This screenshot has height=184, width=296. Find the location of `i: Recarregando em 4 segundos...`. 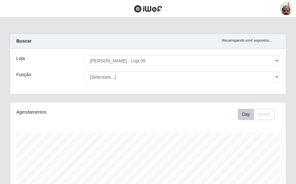

i: Recarregando em 4 segundos... is located at coordinates (247, 40).